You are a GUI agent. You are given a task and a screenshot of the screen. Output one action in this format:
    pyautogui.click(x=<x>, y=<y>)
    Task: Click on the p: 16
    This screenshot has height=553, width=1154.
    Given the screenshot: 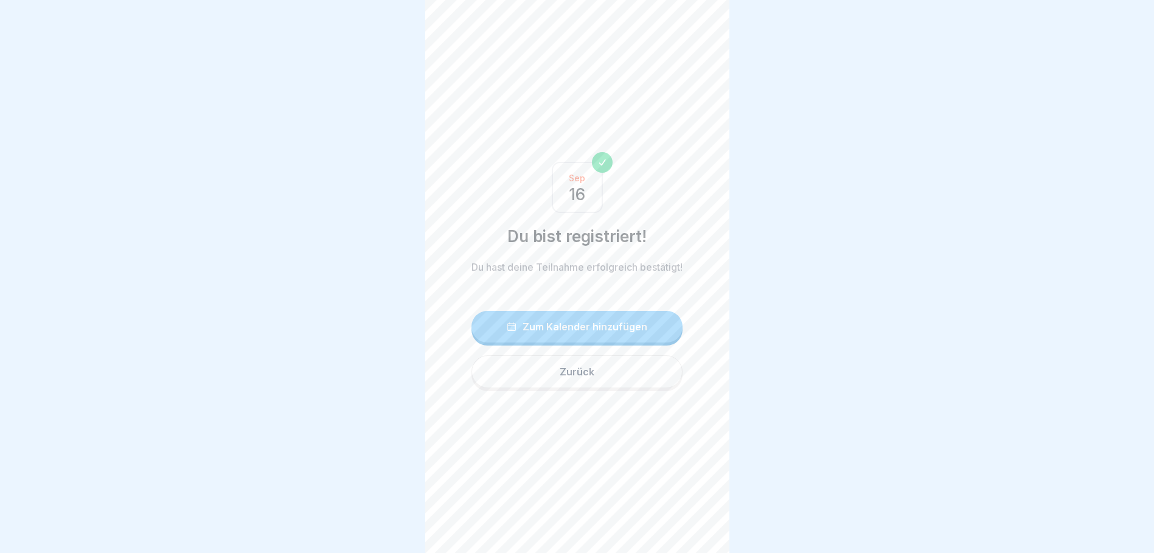 What is the action you would take?
    pyautogui.click(x=577, y=195)
    